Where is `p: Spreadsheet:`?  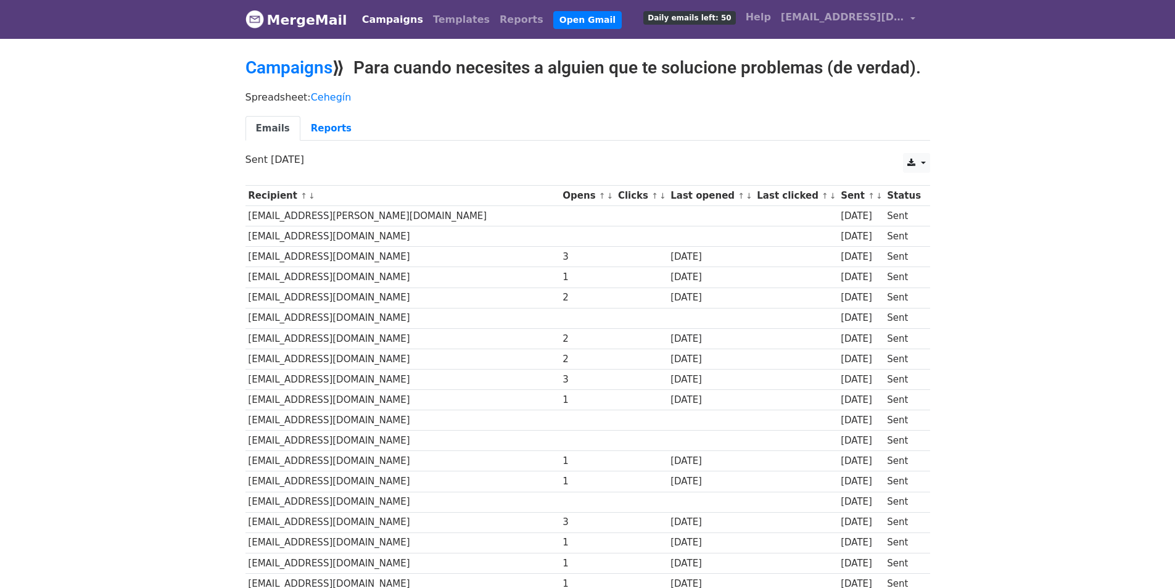 p: Spreadsheet: is located at coordinates (588, 97).